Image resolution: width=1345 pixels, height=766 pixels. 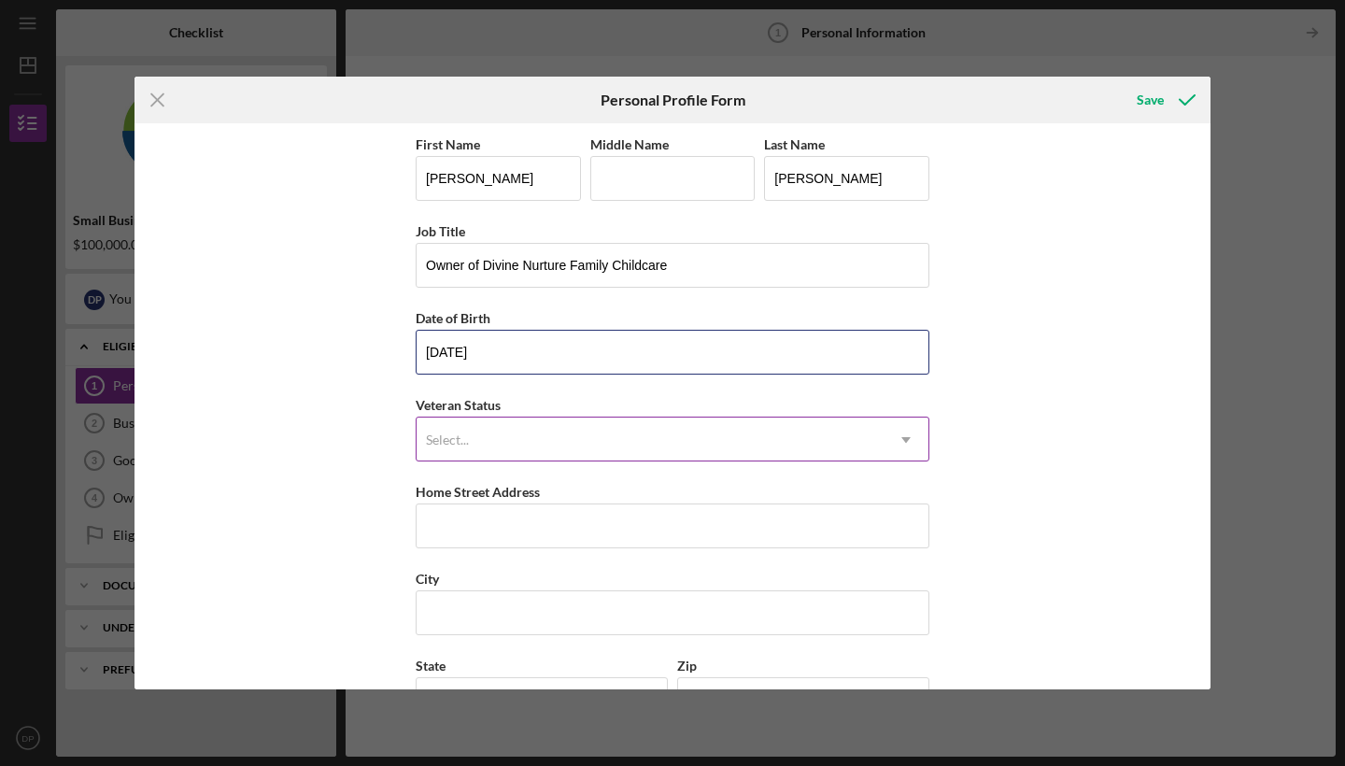 What do you see at coordinates (447, 144) in the screenshot?
I see `label: First Name` at bounding box center [447, 144].